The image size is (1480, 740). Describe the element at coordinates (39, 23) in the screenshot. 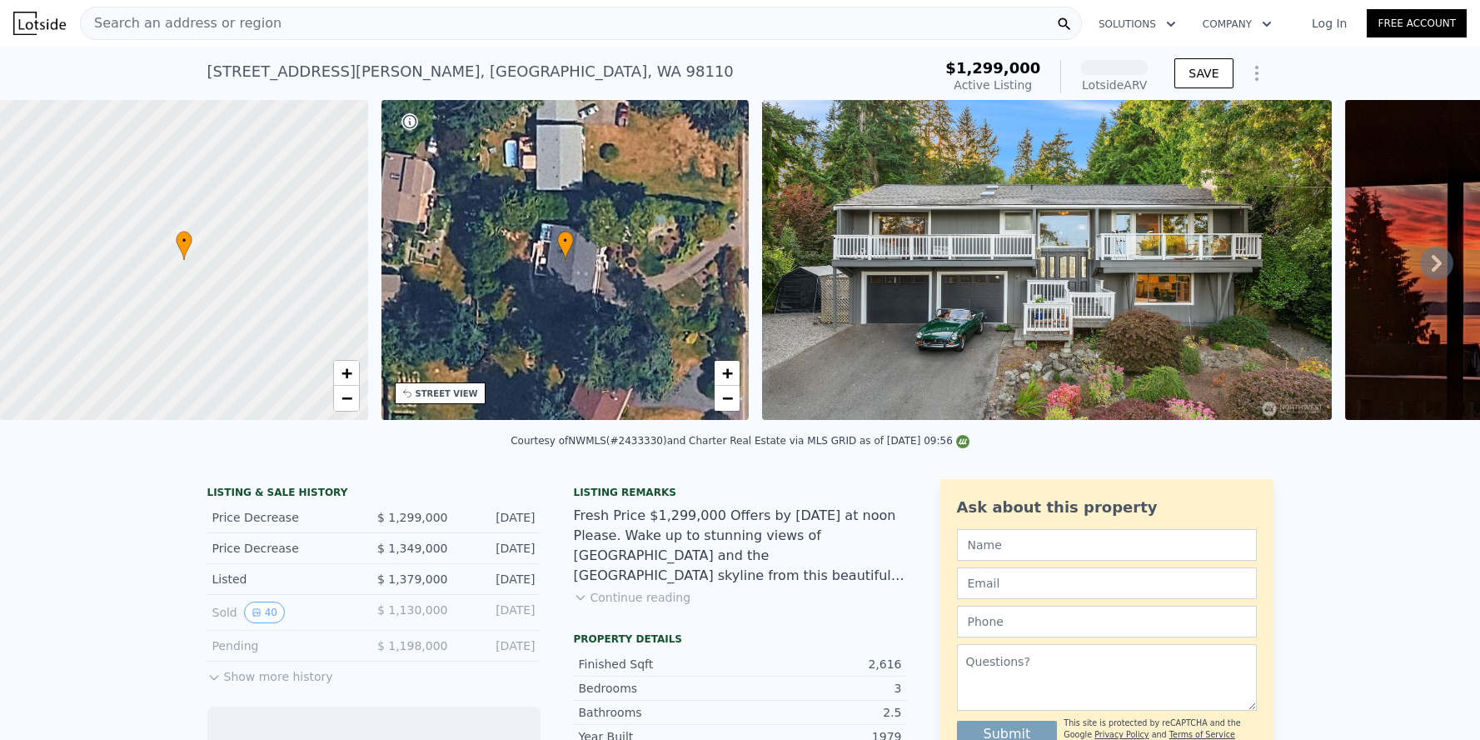

I see `img: Lotside` at that location.